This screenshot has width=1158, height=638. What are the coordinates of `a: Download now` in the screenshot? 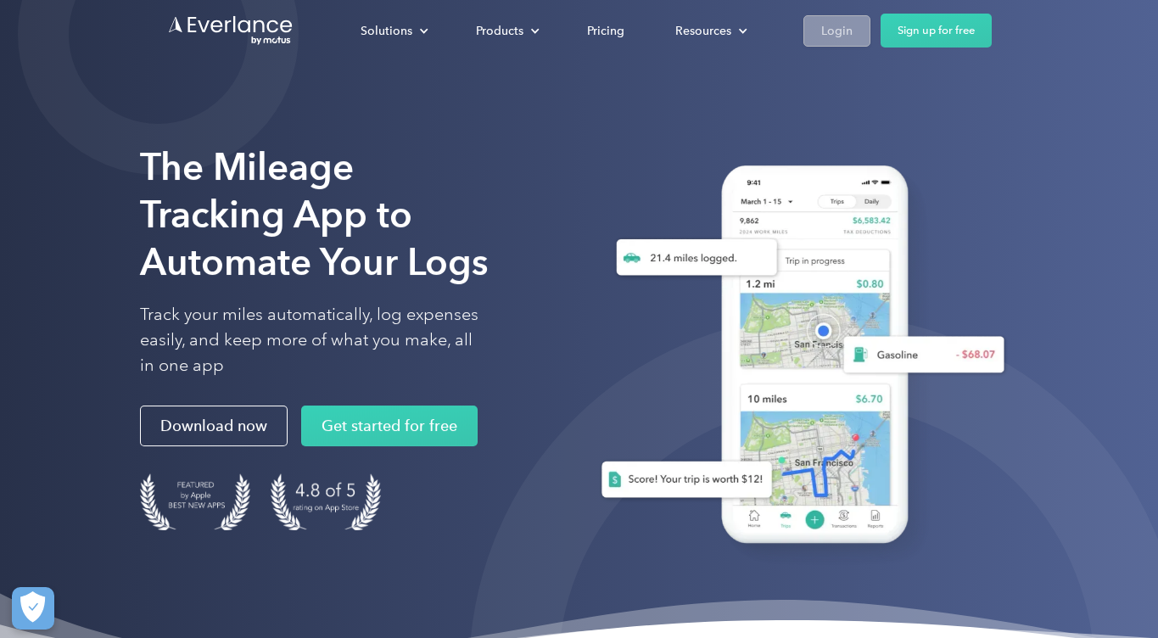 It's located at (214, 426).